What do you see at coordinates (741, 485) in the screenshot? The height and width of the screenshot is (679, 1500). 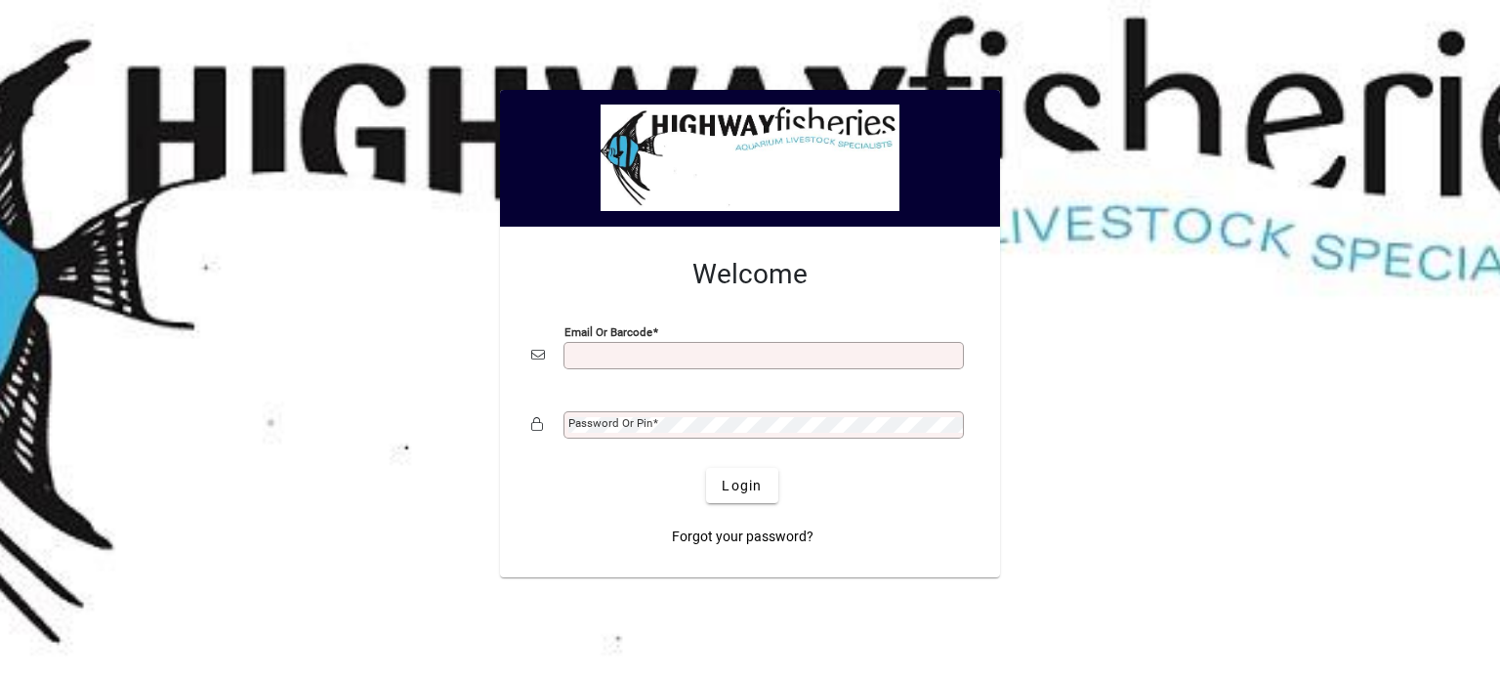 I see `button: Login` at bounding box center [741, 485].